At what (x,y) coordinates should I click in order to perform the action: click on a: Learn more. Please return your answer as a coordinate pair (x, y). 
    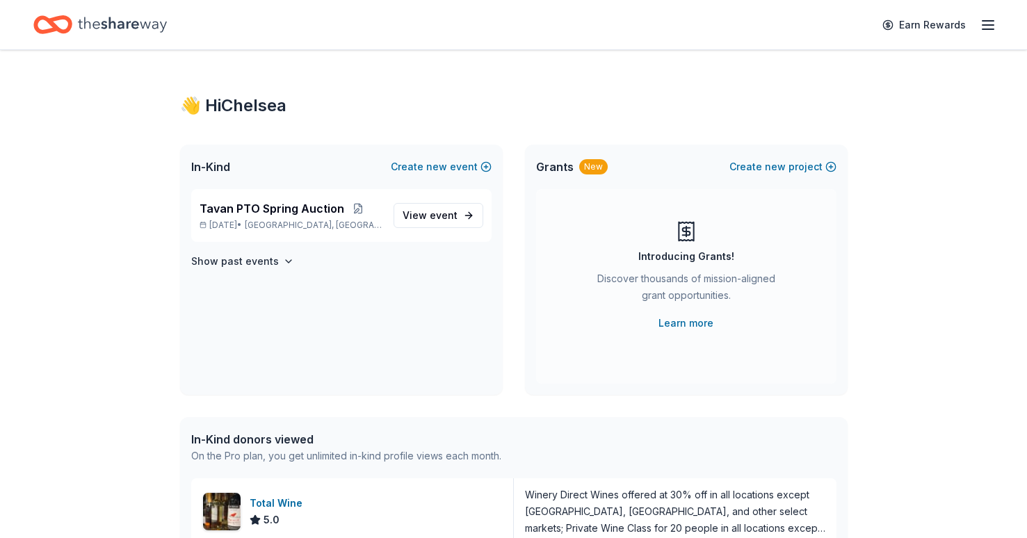
    Looking at the image, I should click on (686, 323).